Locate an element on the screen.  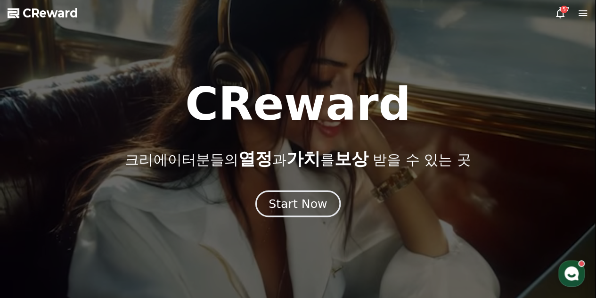
div: 157 is located at coordinates (564, 9).